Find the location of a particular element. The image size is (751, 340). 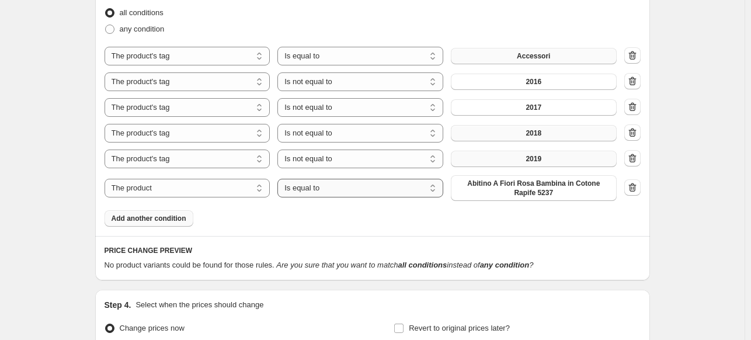

button: 2018 is located at coordinates (534, 133).